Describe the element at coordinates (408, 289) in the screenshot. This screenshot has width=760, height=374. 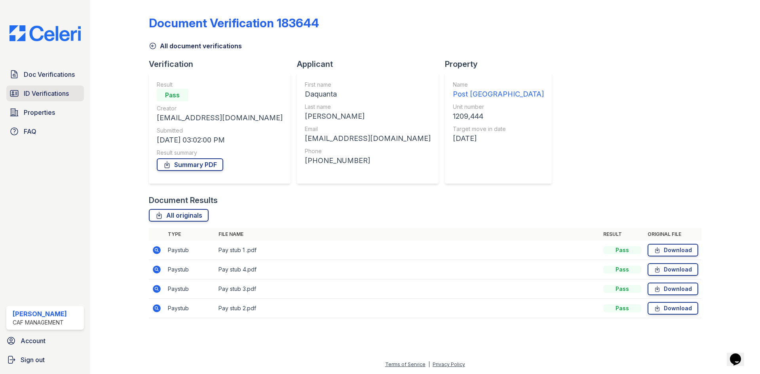
I see `td: Pay stub 3.pdf` at that location.